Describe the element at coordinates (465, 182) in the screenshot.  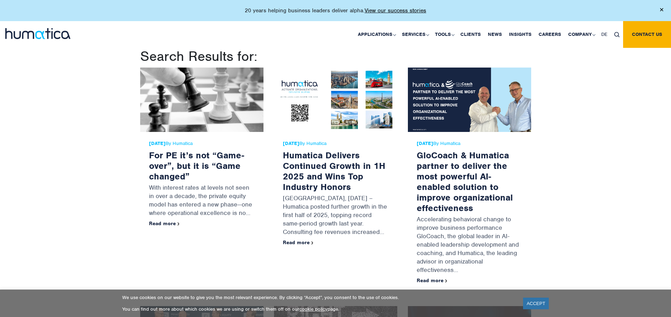
I see `a: GloCoach & Humatica partner to deliver the most powerful AI-enabled solution to improve organizat...` at that location.